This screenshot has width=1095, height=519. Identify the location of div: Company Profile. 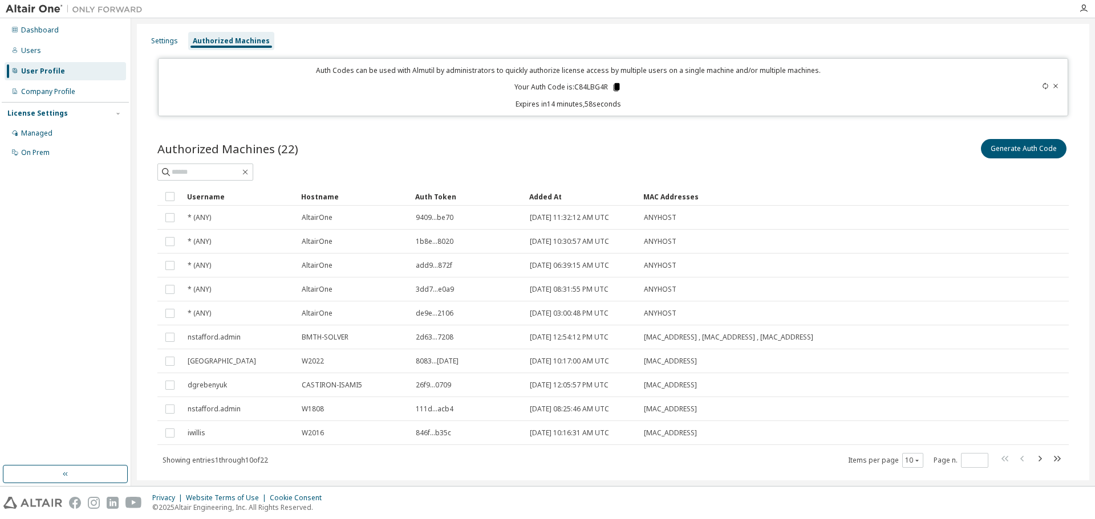
(48, 92).